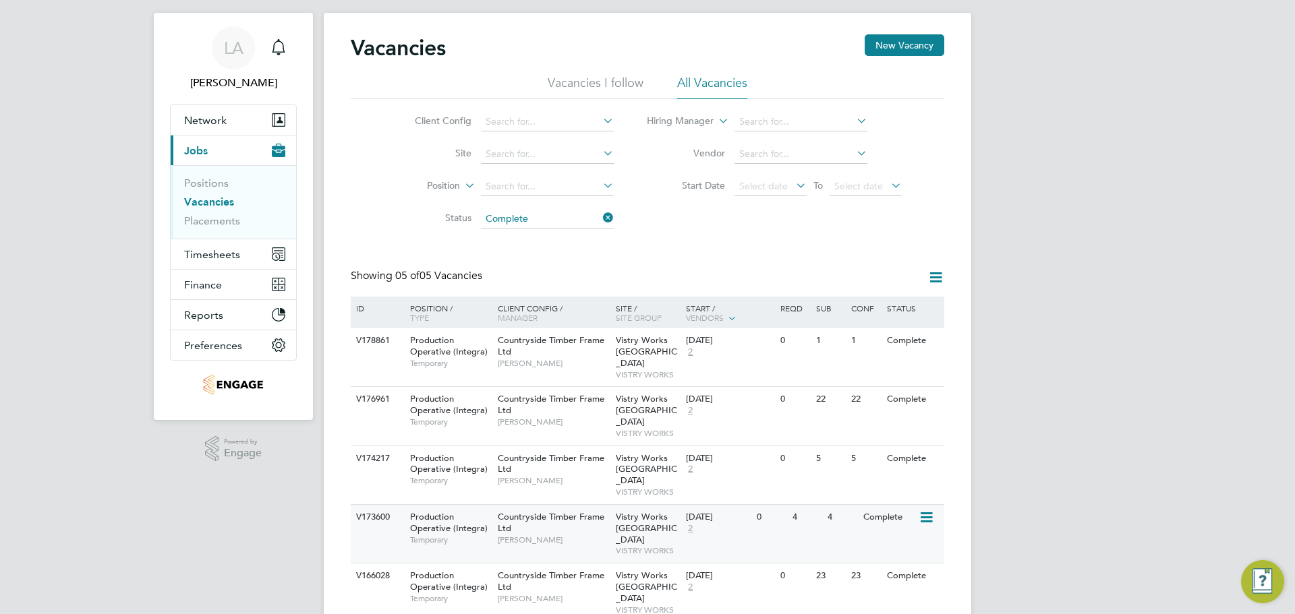  What do you see at coordinates (233, 315) in the screenshot?
I see `button: Reports` at bounding box center [233, 315].